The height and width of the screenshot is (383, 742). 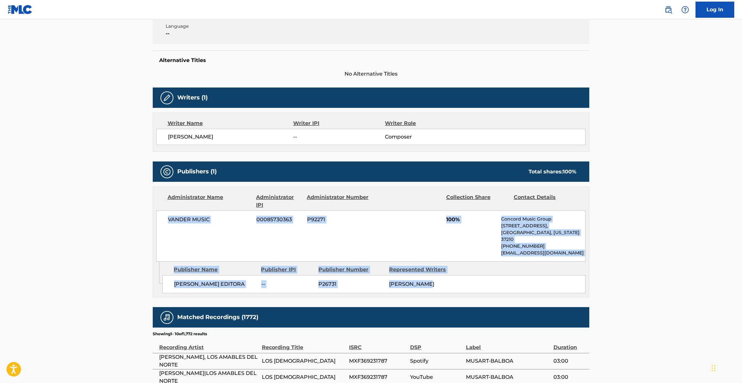 What do you see at coordinates (436, 377) in the screenshot?
I see `span: YouTube` at bounding box center [436, 377].